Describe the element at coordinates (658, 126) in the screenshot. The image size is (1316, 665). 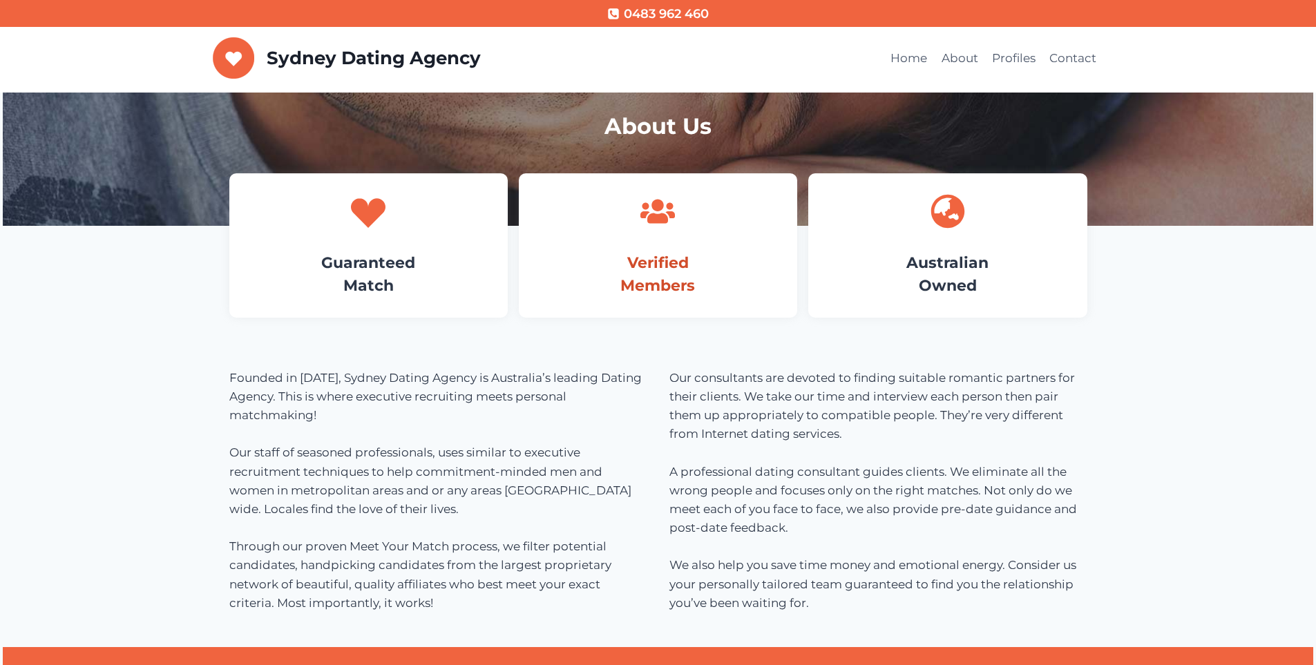
I see `h1: About Us` at that location.